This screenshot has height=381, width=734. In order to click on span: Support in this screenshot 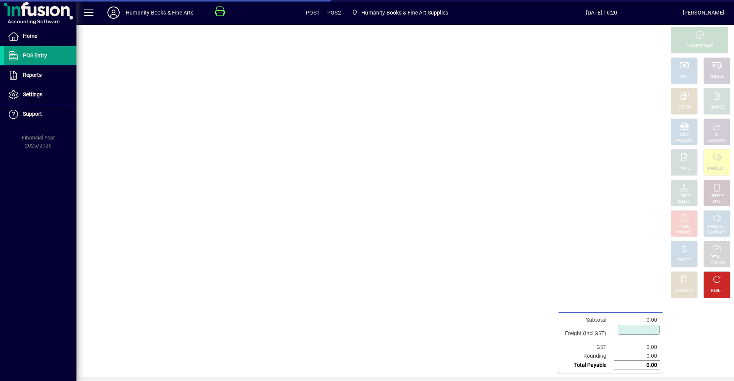, I will do `click(33, 114)`.